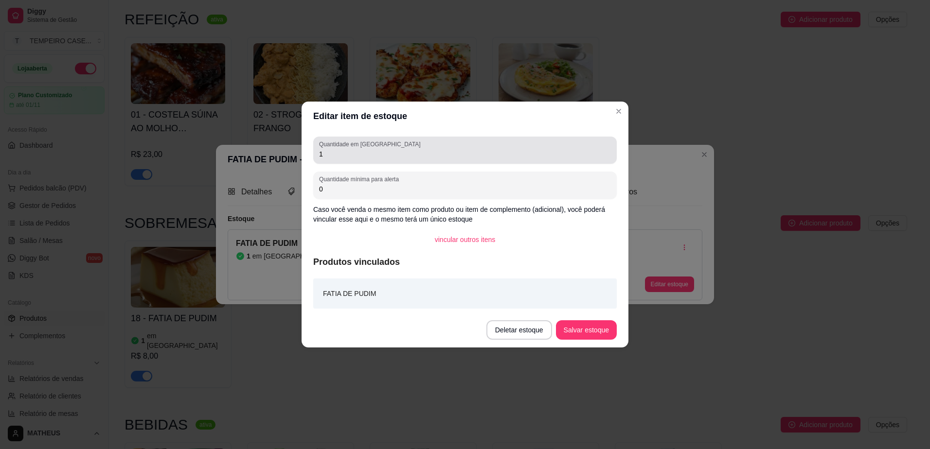 The width and height of the screenshot is (930, 449). I want to click on article: Produtos vinculados, so click(465, 262).